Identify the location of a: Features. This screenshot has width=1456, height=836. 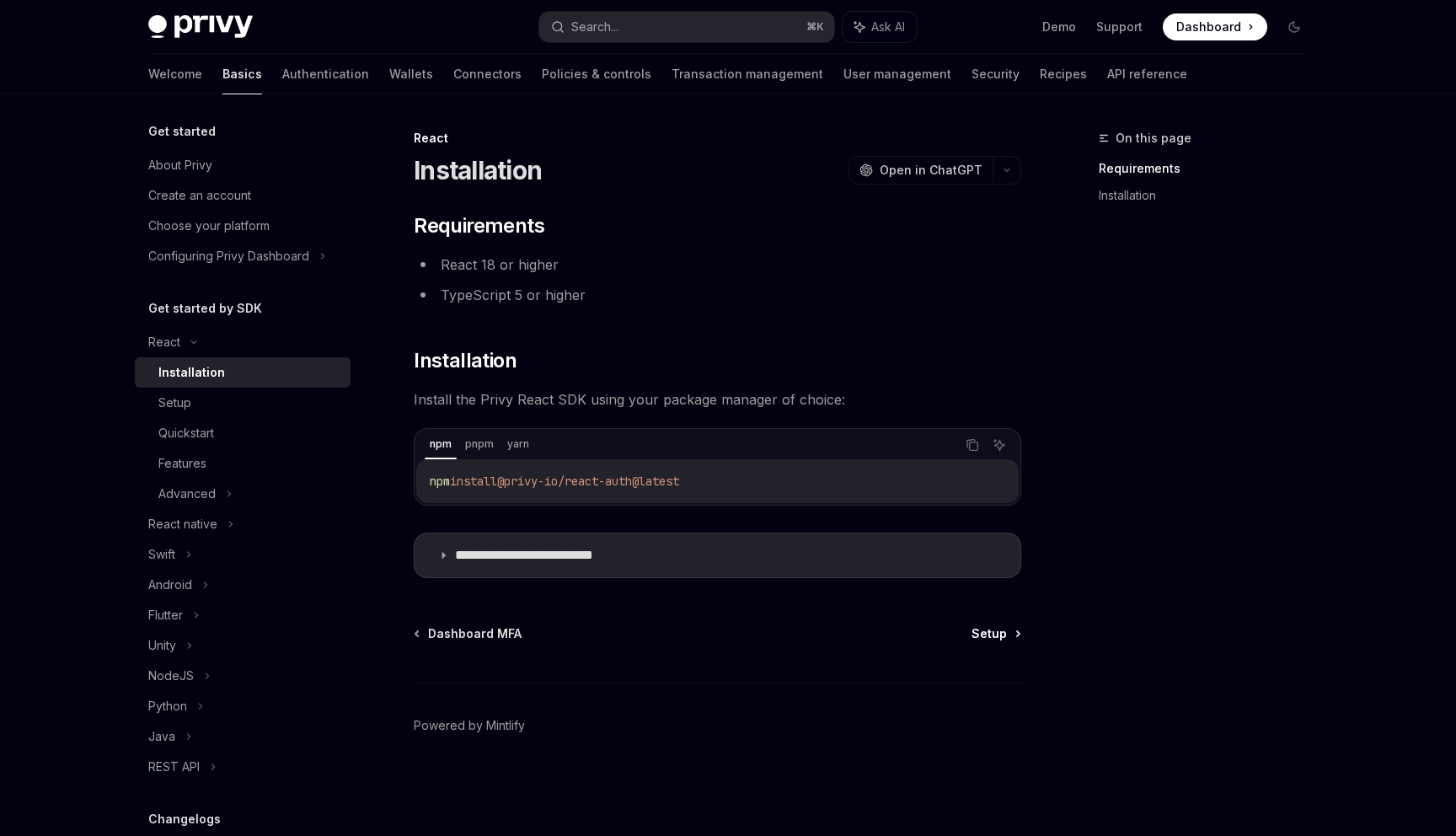
(243, 463).